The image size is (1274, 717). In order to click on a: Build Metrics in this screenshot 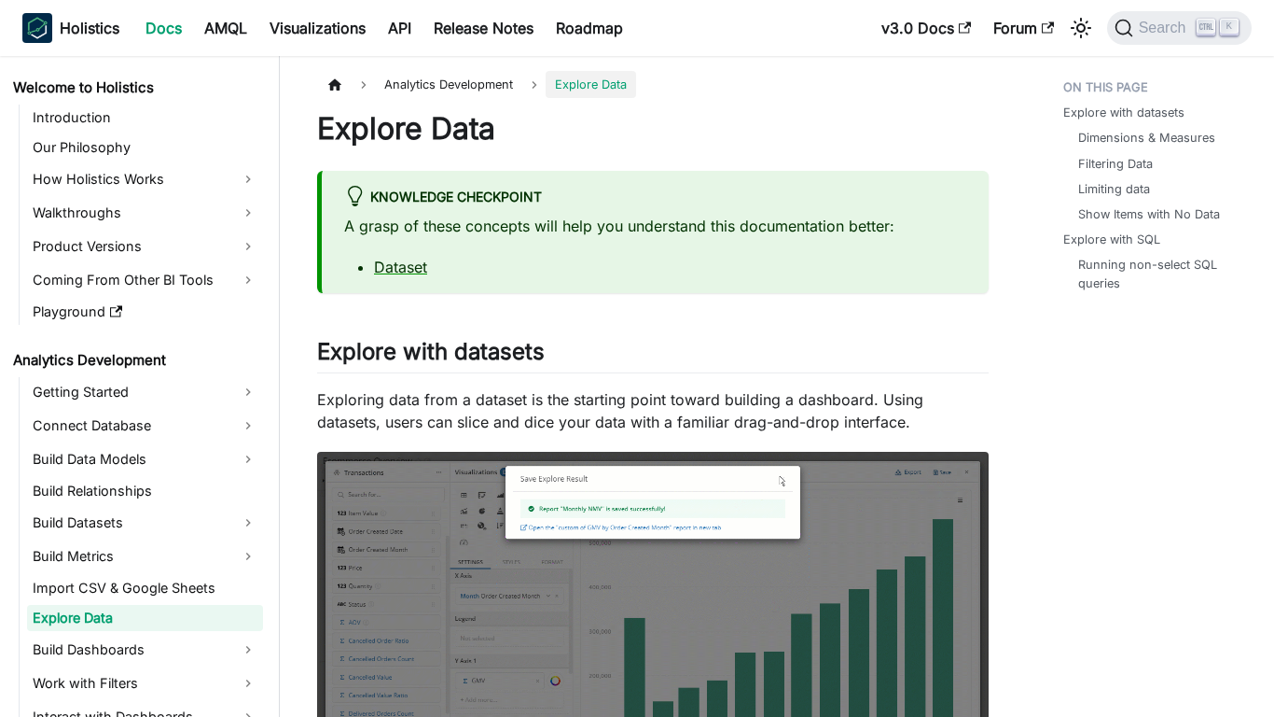, I will do `click(145, 556)`.